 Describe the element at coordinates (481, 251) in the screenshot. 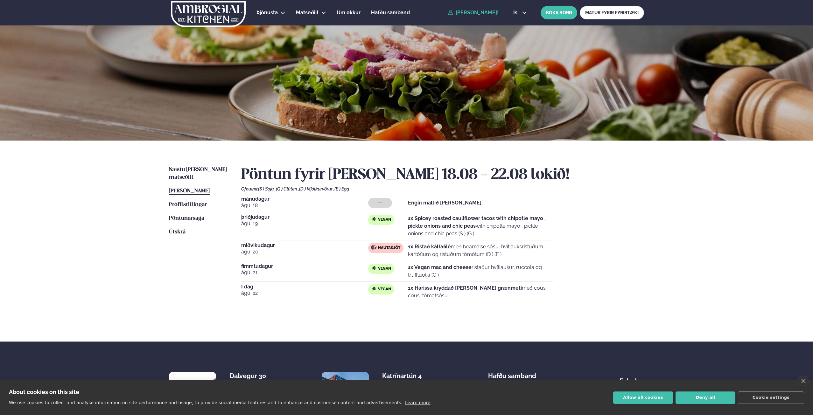

I see `p: með bearnaise sósu, hvítlauksristuðum kartöflum og ristuðum tómötum (D ) (E )` at that location.